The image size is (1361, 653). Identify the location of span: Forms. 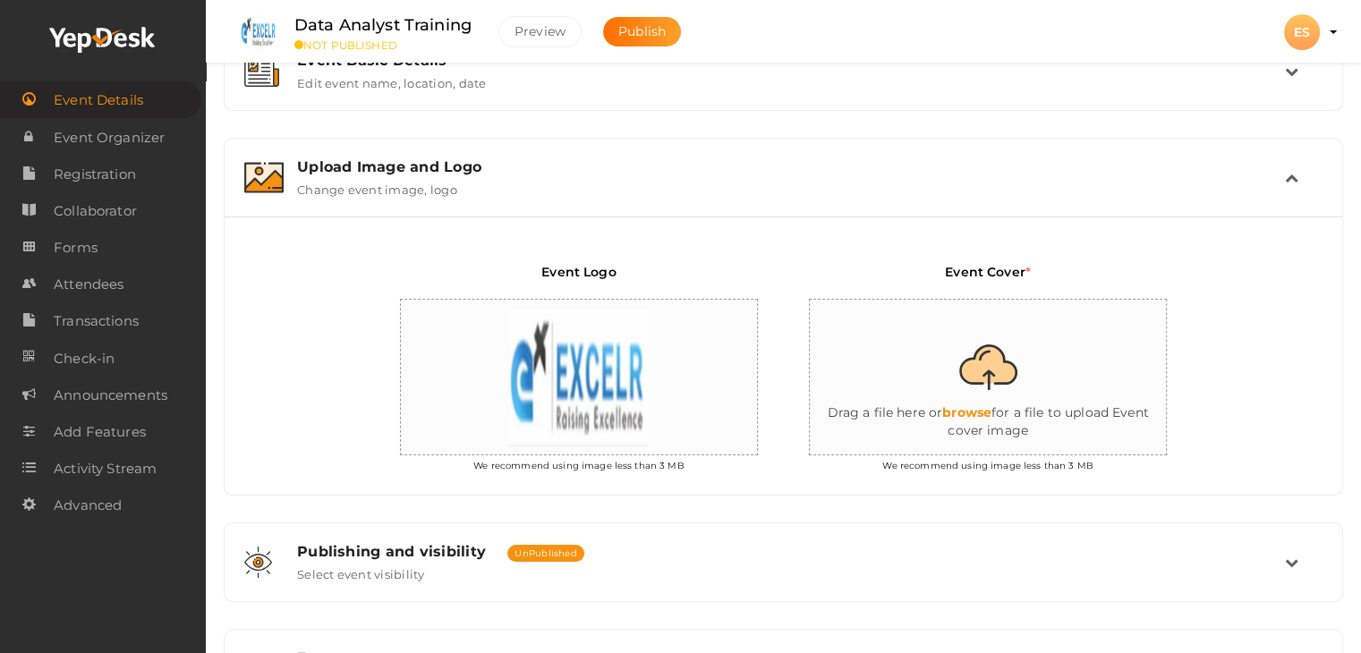
(75, 248).